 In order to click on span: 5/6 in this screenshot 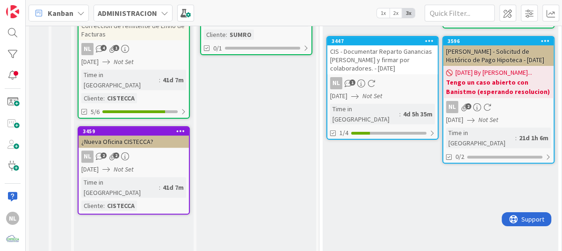, I will do `click(95, 112)`.